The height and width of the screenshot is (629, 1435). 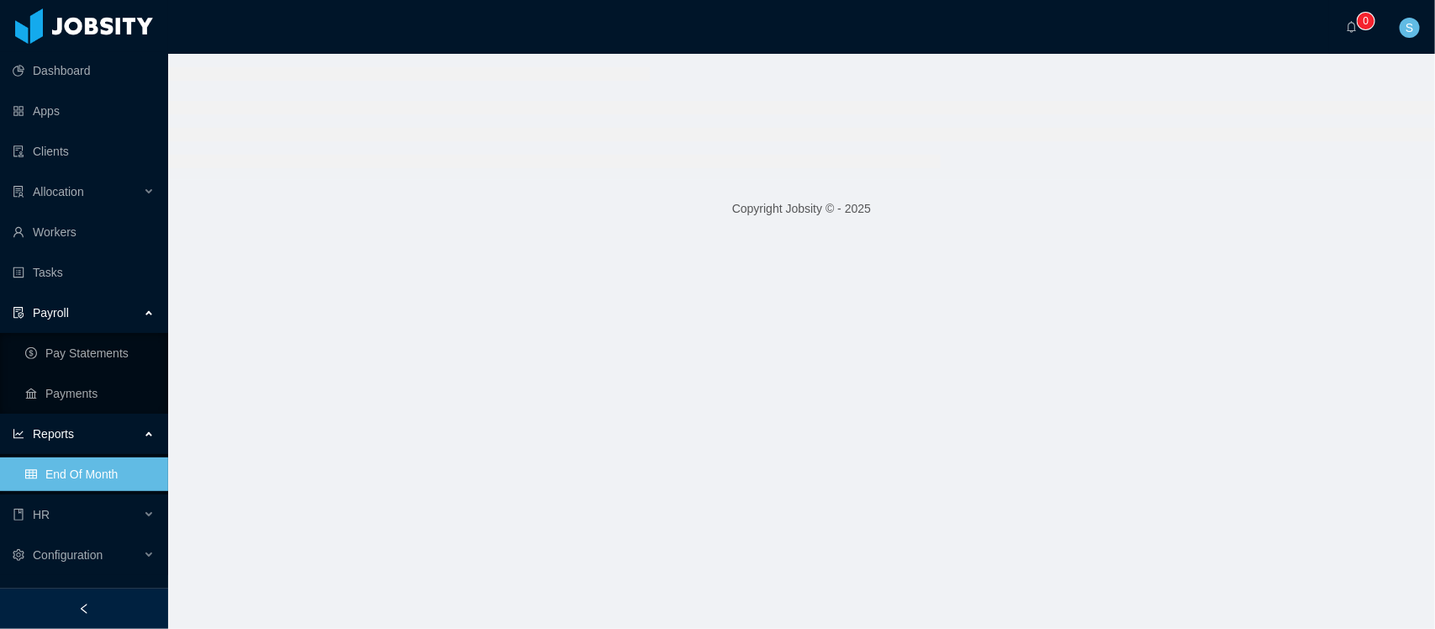 I want to click on i: icon: book, so click(x=18, y=514).